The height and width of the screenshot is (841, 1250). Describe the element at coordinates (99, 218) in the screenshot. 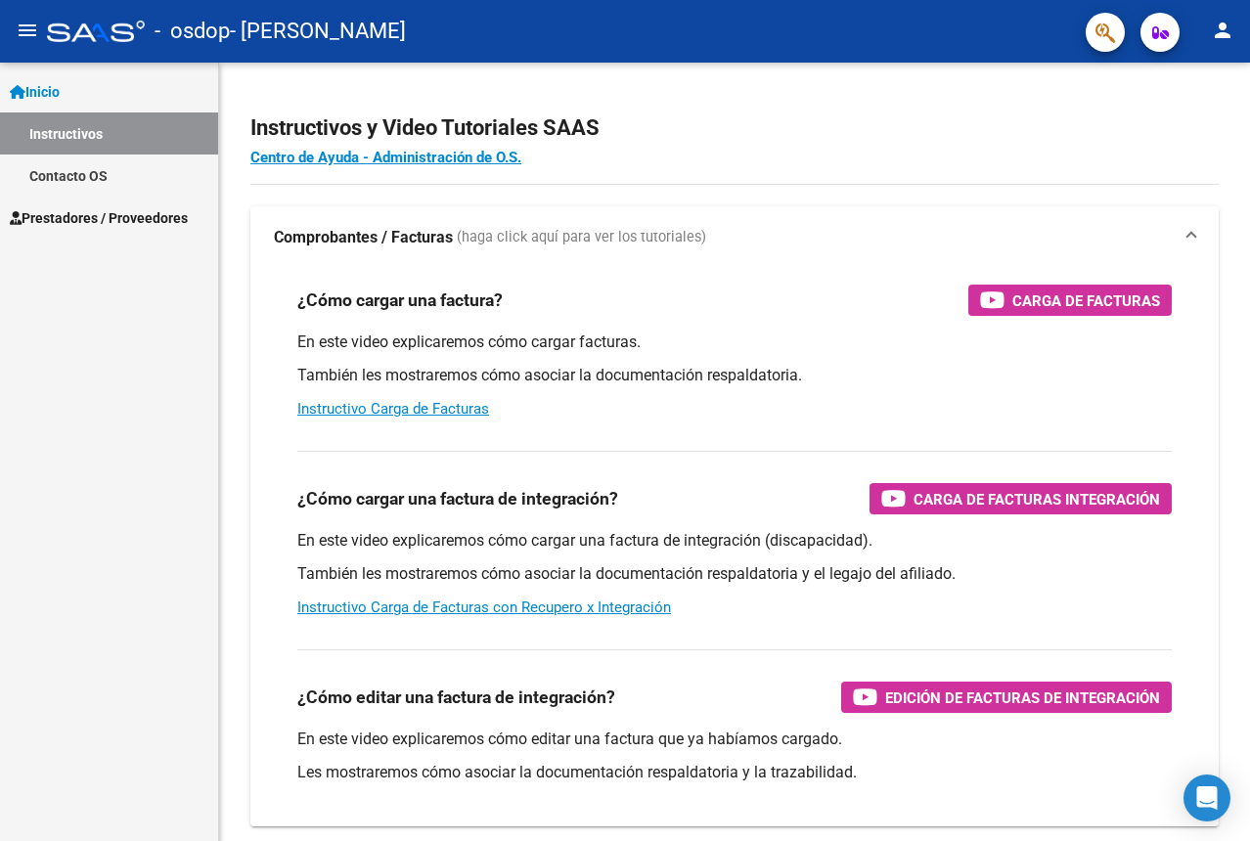

I see `span: Prestadores / Proveedores` at that location.